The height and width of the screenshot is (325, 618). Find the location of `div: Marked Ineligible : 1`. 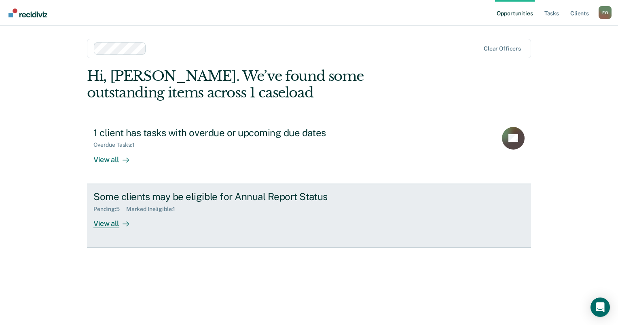

div: Marked Ineligible : 1 is located at coordinates (154, 209).